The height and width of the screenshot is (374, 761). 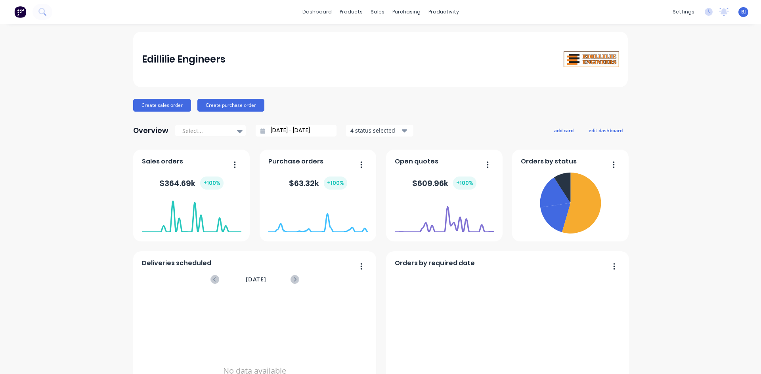 What do you see at coordinates (591, 59) in the screenshot?
I see `img: Edillilie Engineers` at bounding box center [591, 59].